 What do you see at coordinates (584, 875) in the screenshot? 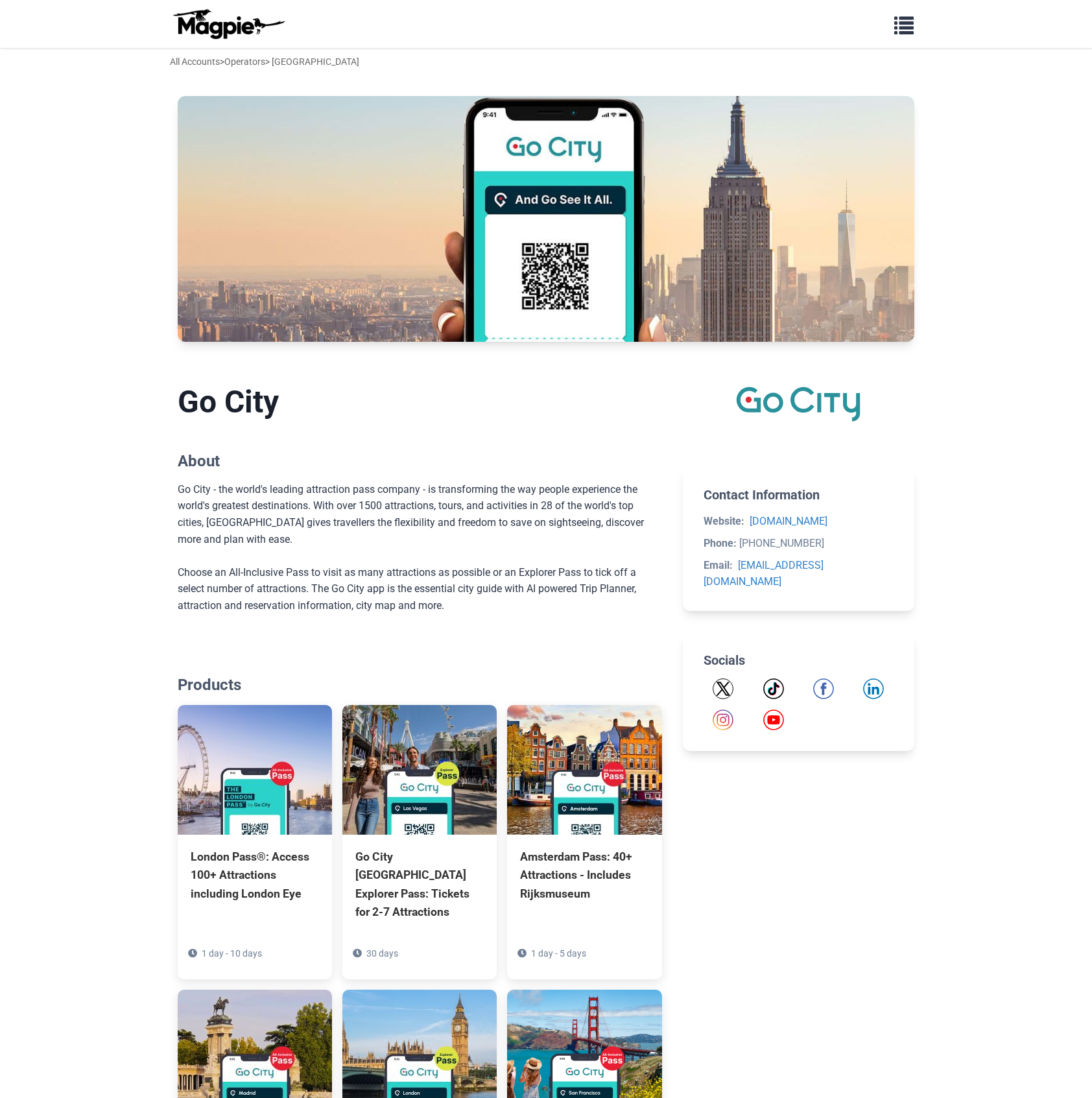
I see `div: Amsterdam Pass: 40+ Attractions - Includes Rijksmuseum` at bounding box center [584, 875].